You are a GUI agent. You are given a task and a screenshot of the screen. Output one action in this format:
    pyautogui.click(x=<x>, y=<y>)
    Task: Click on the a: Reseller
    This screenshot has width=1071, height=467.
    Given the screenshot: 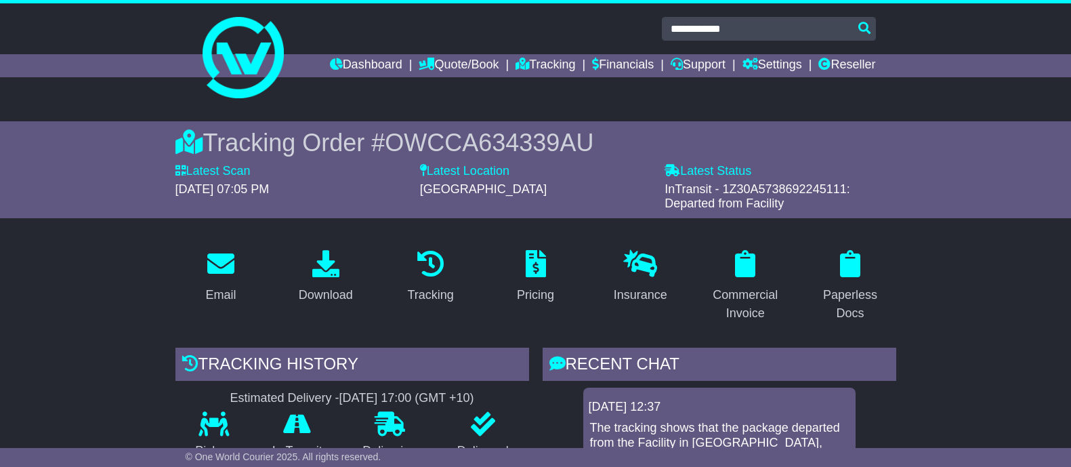 What is the action you would take?
    pyautogui.click(x=847, y=66)
    